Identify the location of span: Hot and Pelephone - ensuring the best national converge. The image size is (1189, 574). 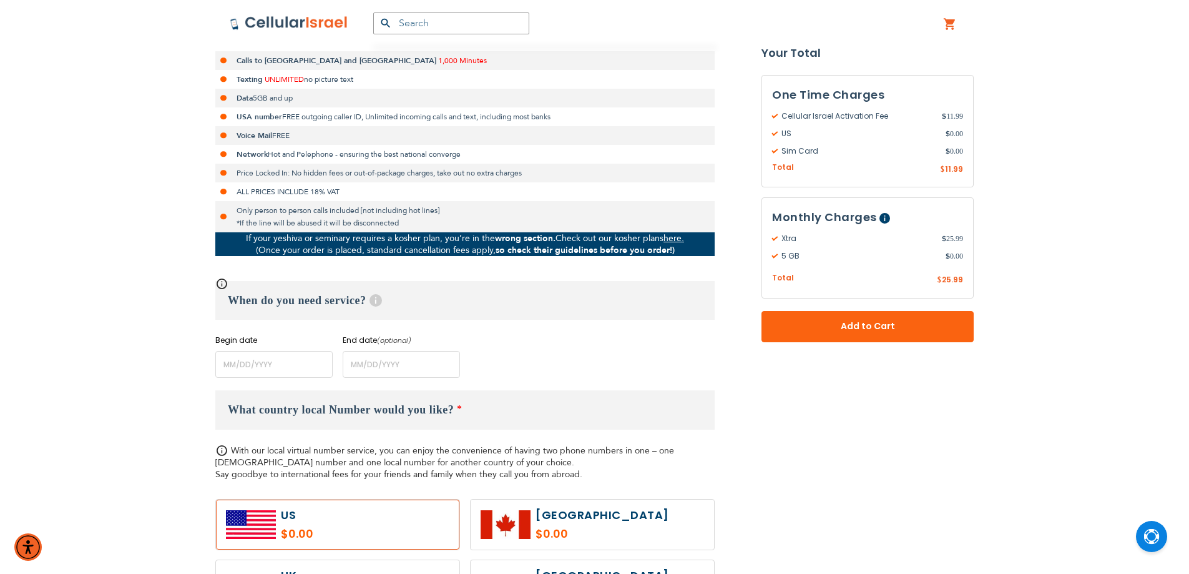
(364, 154).